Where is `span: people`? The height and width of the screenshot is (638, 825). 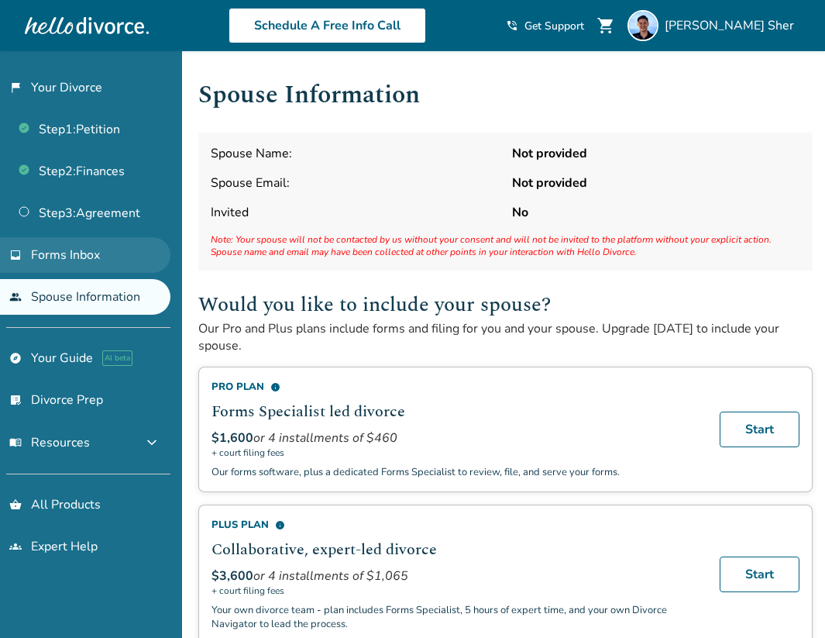 span: people is located at coordinates (16, 297).